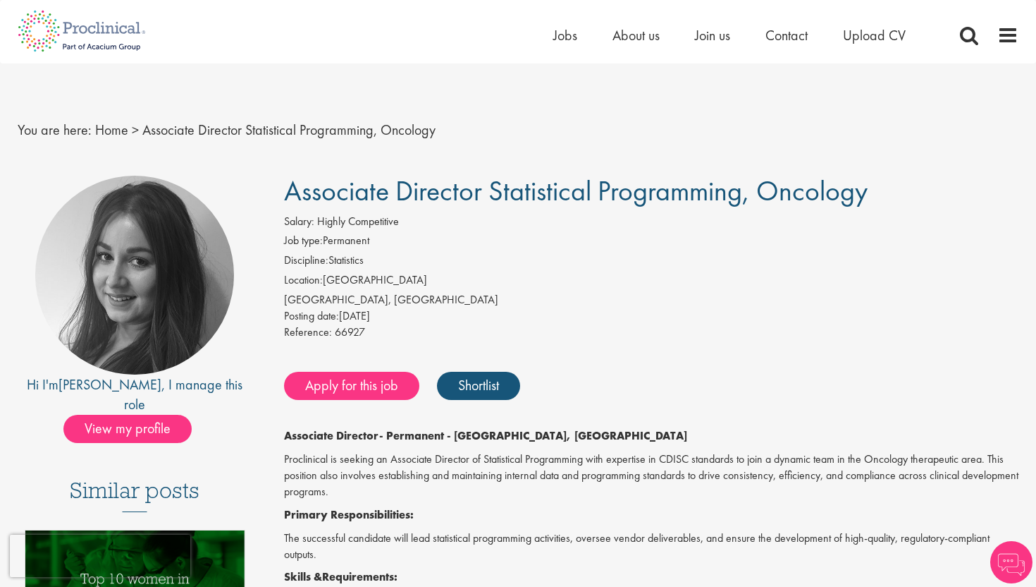 This screenshot has width=1036, height=587. Describe the element at coordinates (303, 240) in the screenshot. I see `label: Job type:` at that location.